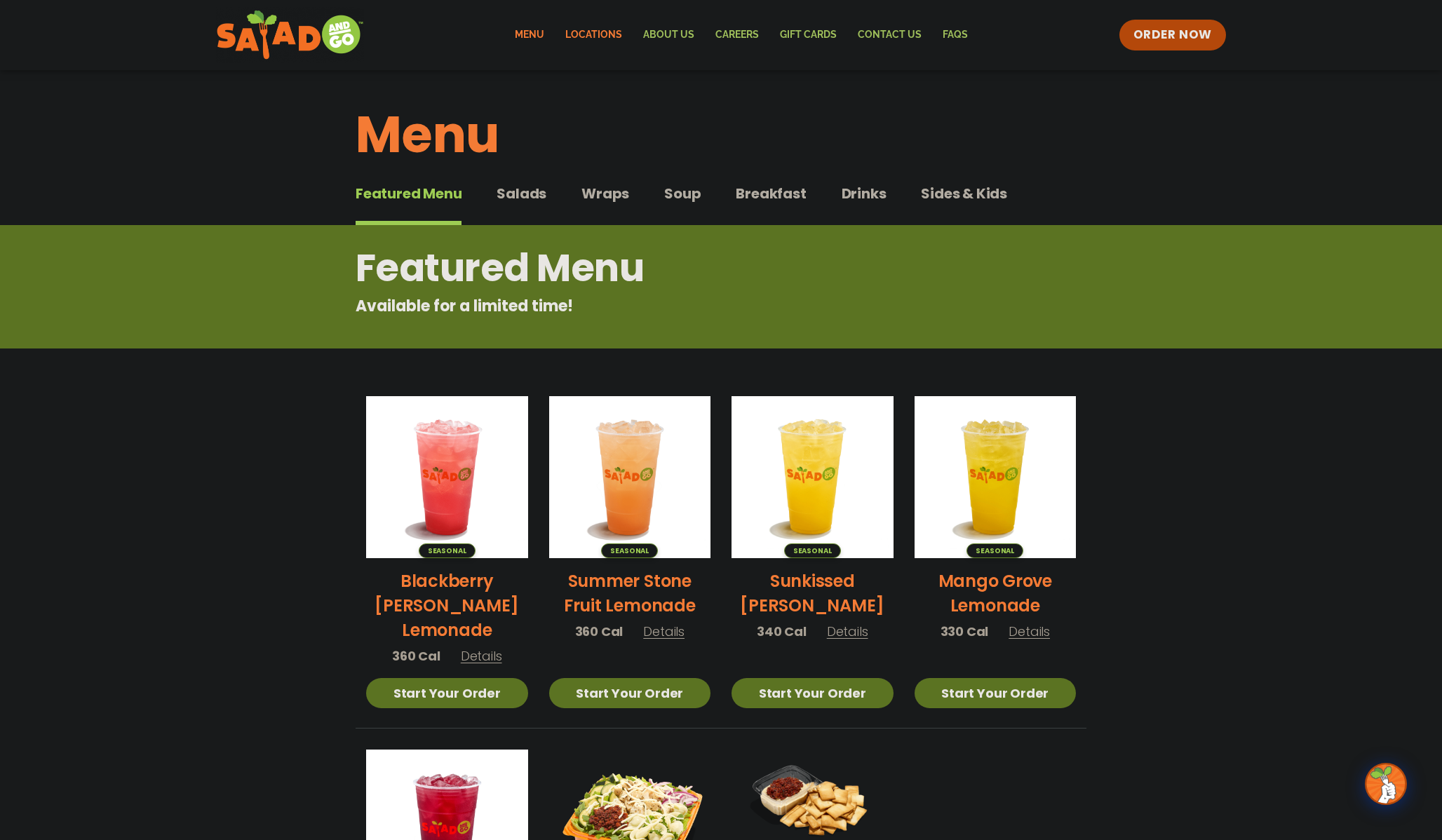 The width and height of the screenshot is (1442, 840). I want to click on a: Contact Us, so click(889, 35).